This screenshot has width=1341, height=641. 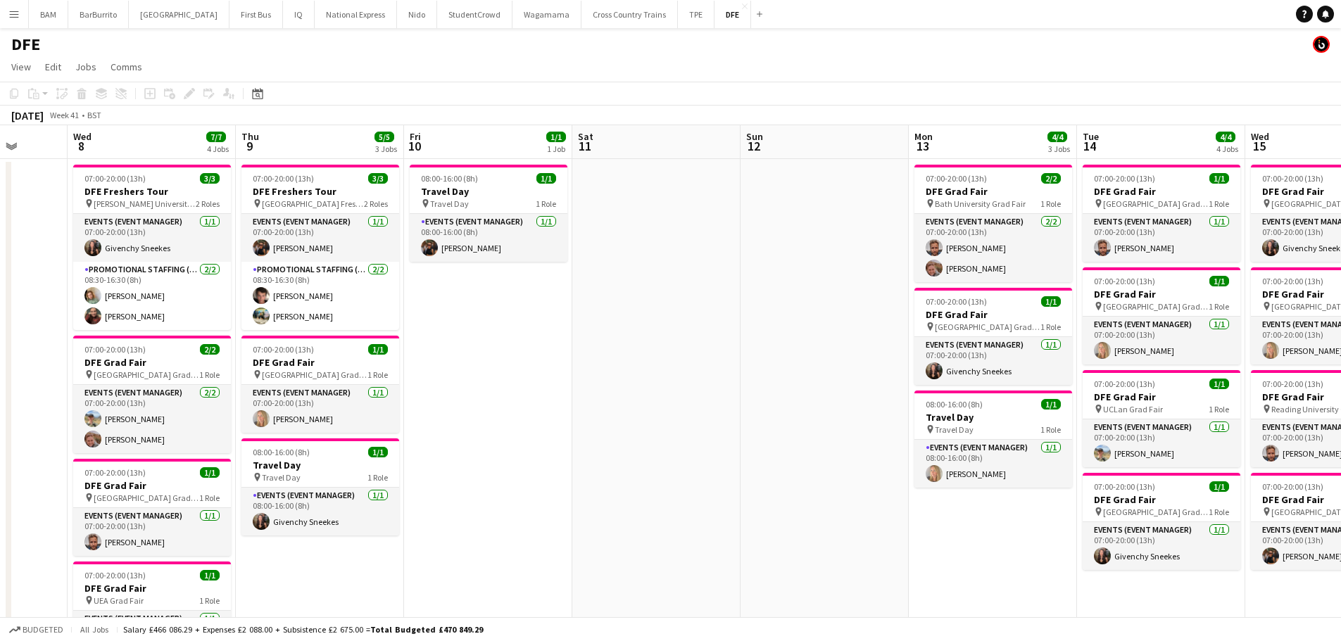 I want to click on span: 9, so click(x=249, y=146).